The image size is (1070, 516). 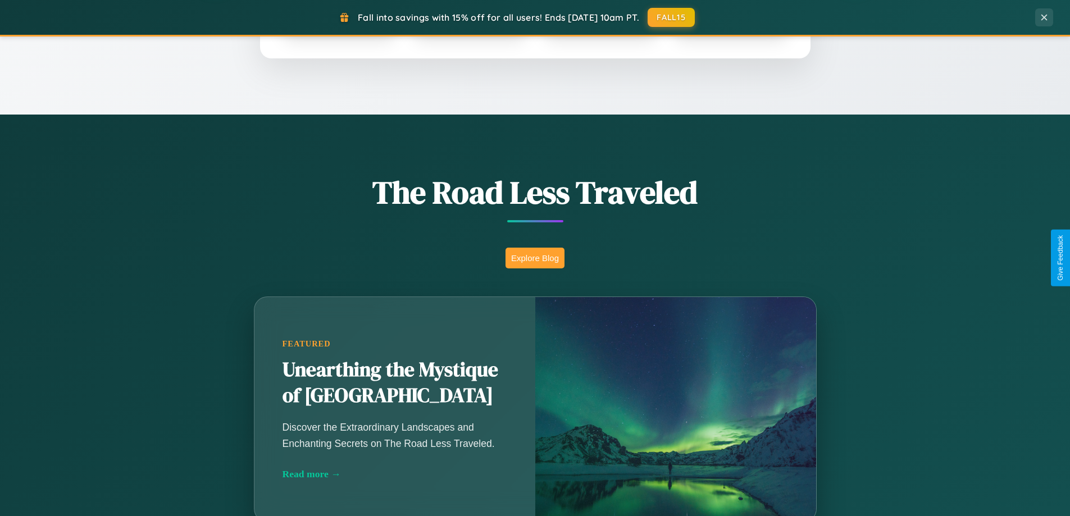 I want to click on div: Give Feedback, so click(x=1060, y=258).